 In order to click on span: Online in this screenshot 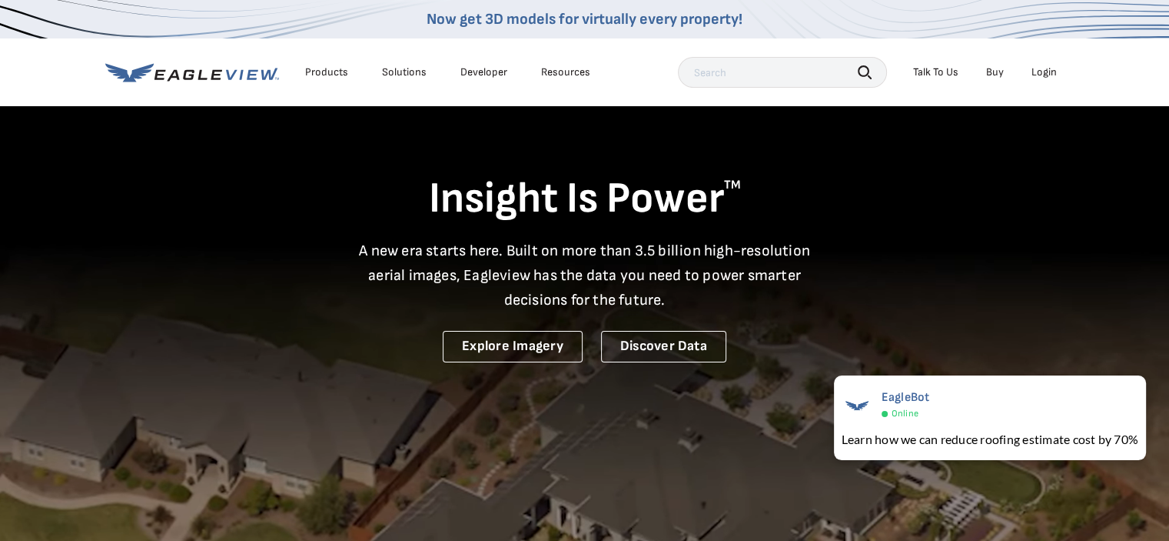, I will do `click(905, 413)`.